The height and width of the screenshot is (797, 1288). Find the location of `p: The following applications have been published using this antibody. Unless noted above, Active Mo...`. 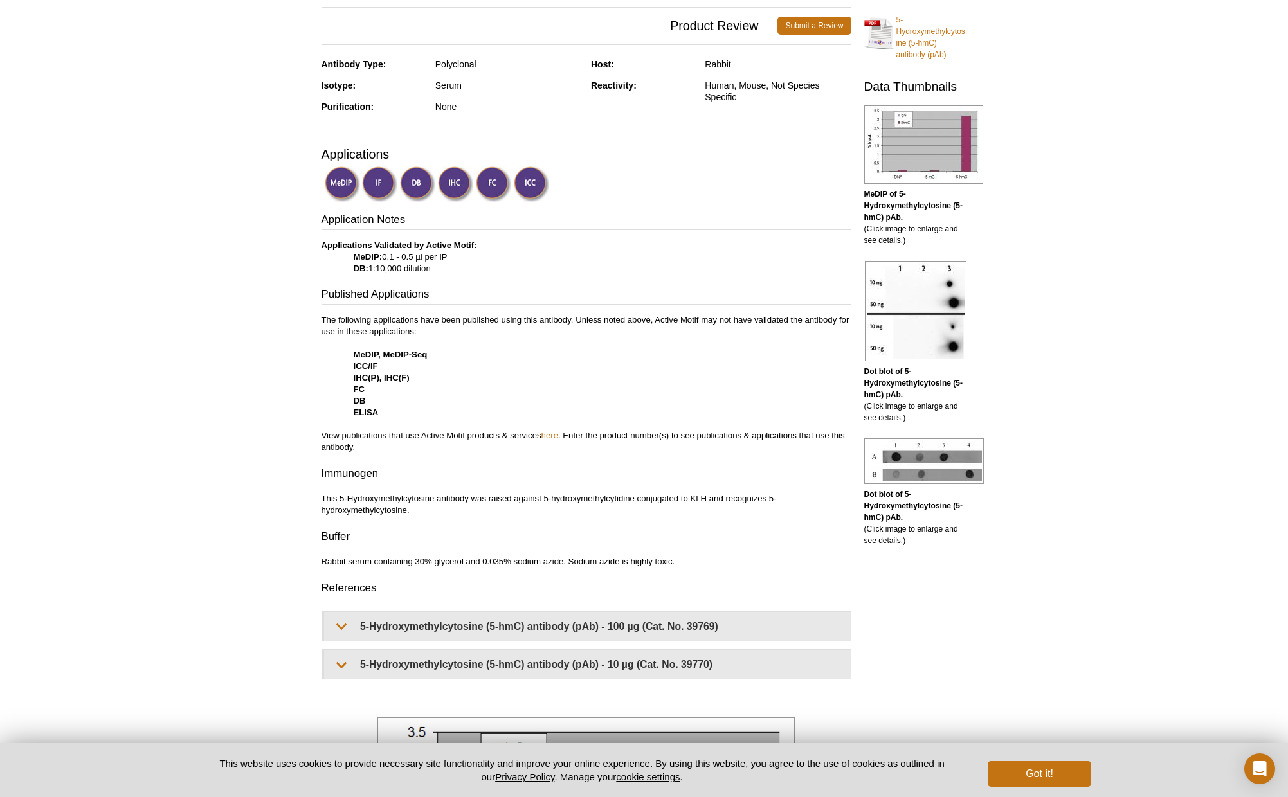

p: The following applications have been published using this antibody. Unless noted above, Active Mo... is located at coordinates (587, 384).